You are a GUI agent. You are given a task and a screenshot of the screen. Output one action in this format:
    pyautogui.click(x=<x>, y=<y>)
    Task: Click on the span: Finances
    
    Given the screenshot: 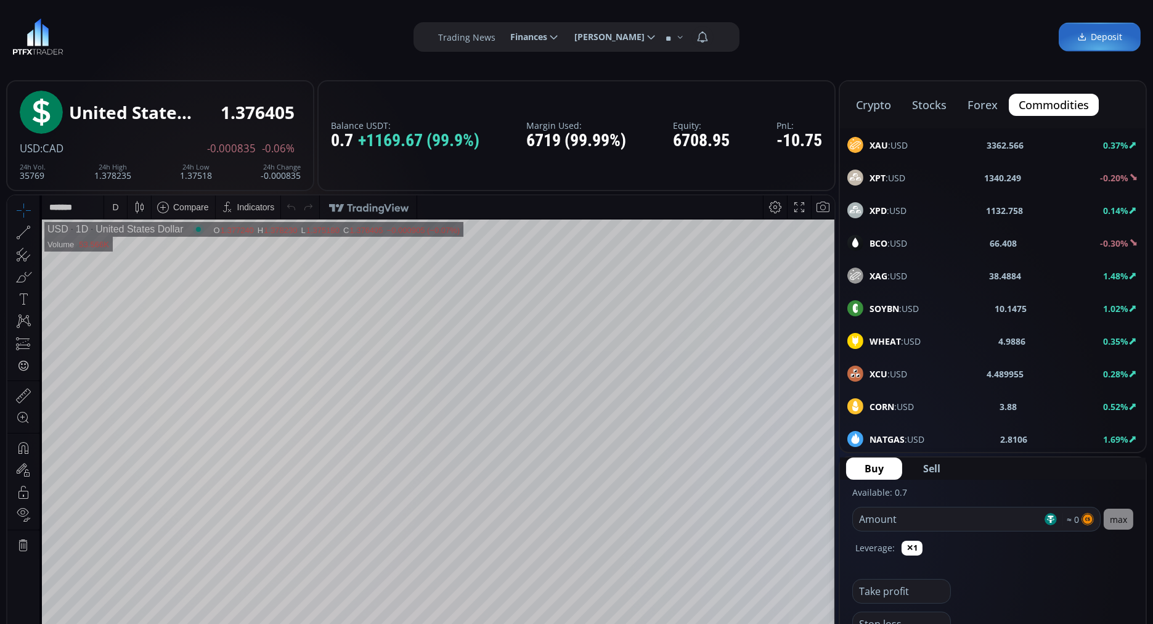 What is the action you would take?
    pyautogui.click(x=524, y=37)
    